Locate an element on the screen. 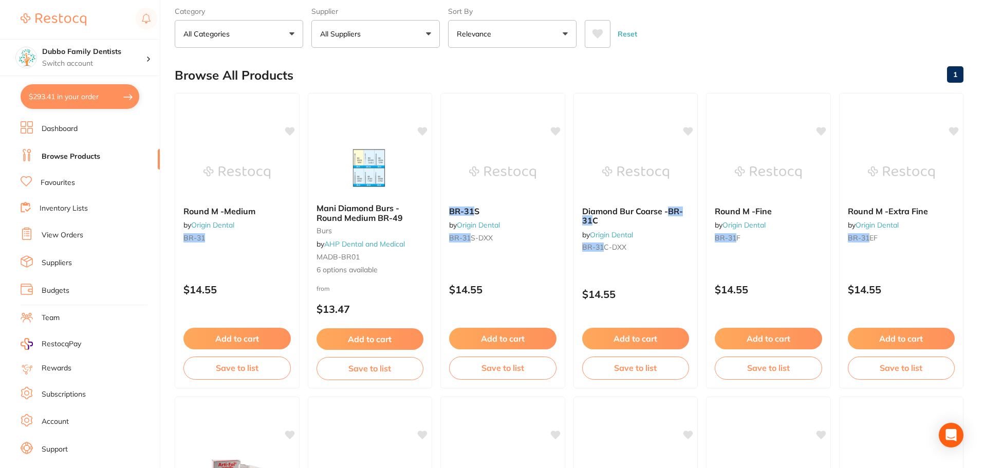  button: $293.41 in your order is located at coordinates (80, 97).